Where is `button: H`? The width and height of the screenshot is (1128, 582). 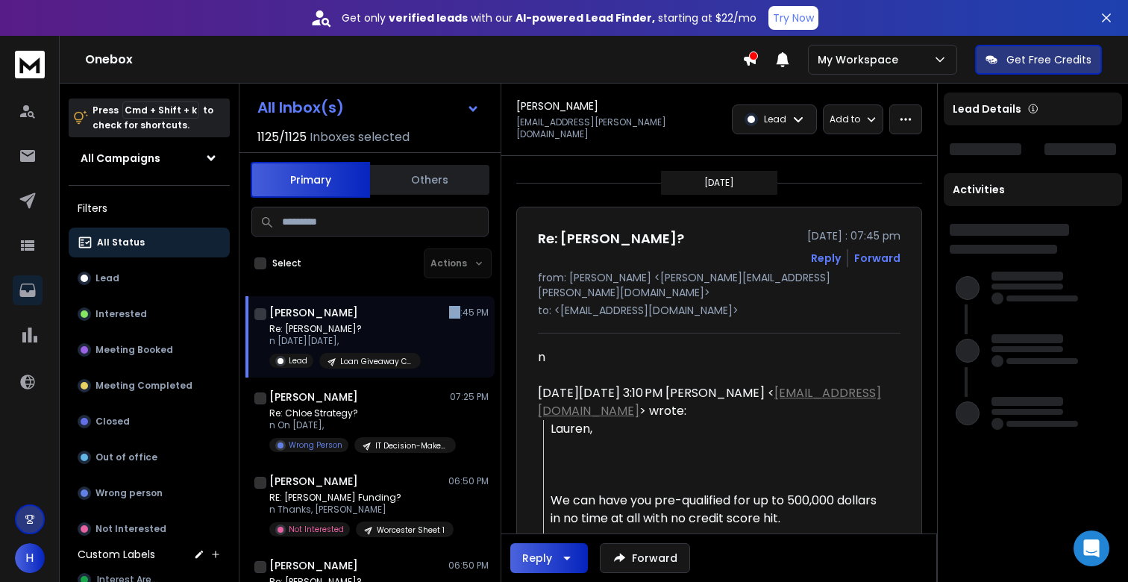 button: H is located at coordinates (30, 558).